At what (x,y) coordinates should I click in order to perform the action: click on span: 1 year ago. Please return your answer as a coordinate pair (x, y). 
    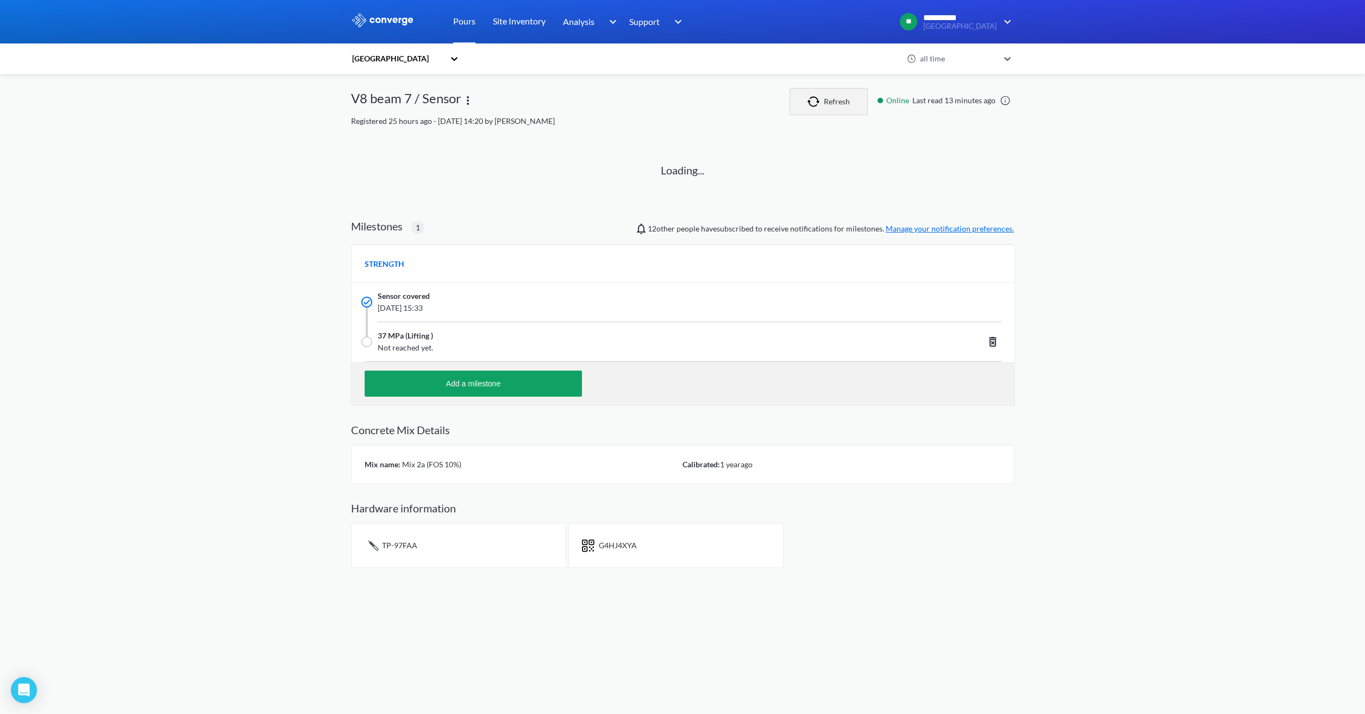
    Looking at the image, I should click on (736, 464).